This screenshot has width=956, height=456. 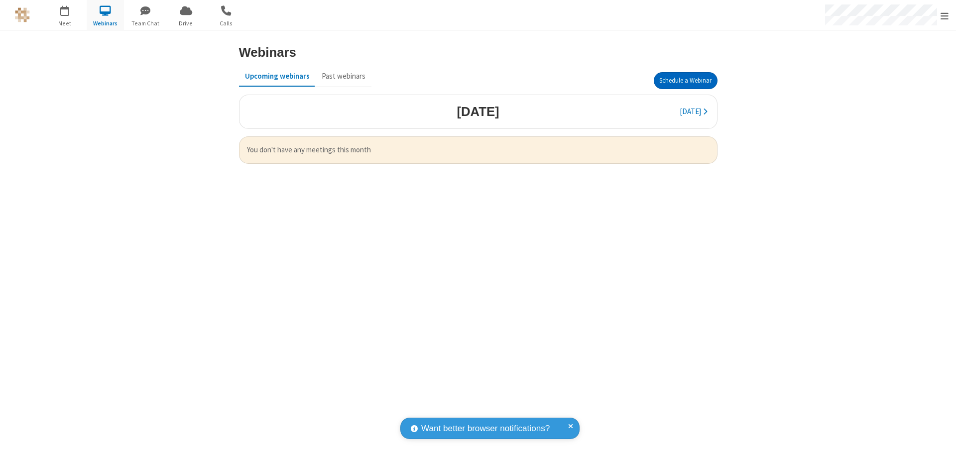 I want to click on span: Calls, so click(x=226, y=23).